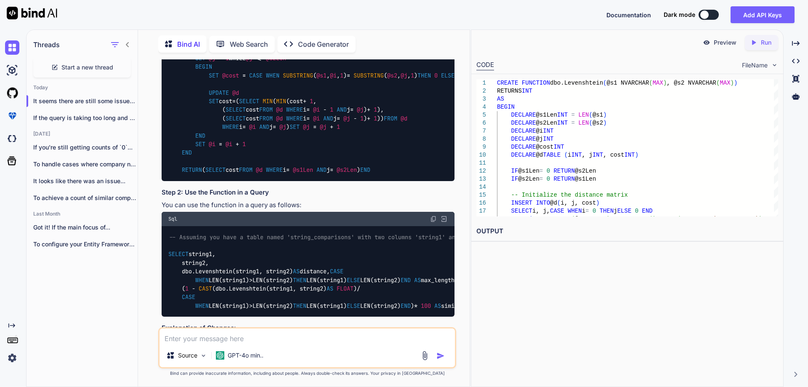  Describe the element at coordinates (481, 163) in the screenshot. I see `div: 11` at that location.